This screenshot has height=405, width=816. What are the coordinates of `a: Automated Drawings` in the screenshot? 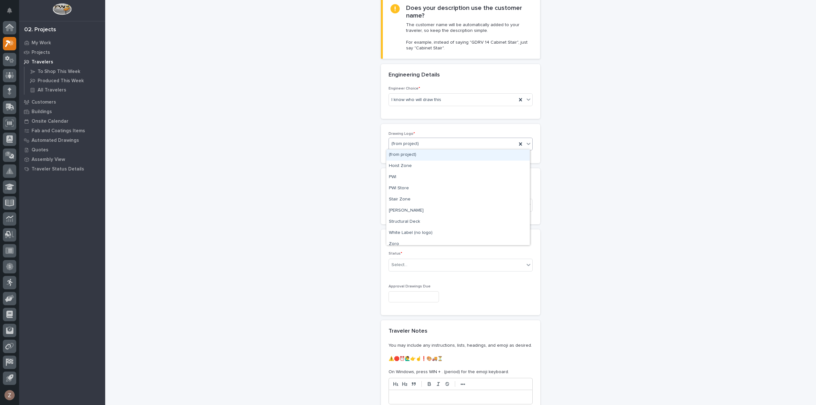 It's located at (62, 140).